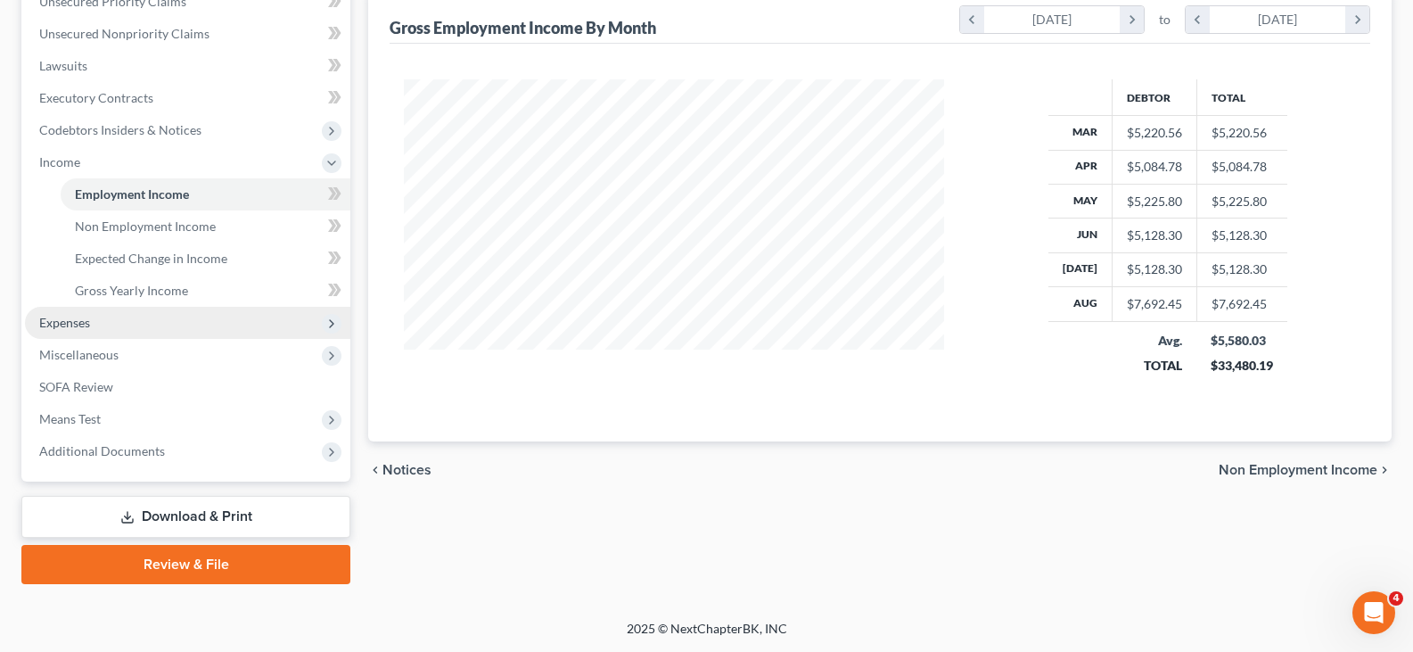 This screenshot has width=1413, height=652. I want to click on span: Expenses, so click(64, 322).